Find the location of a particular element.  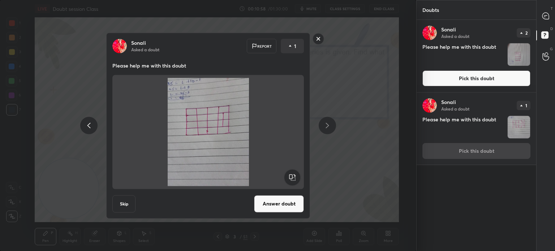

p: D is located at coordinates (552, 29).